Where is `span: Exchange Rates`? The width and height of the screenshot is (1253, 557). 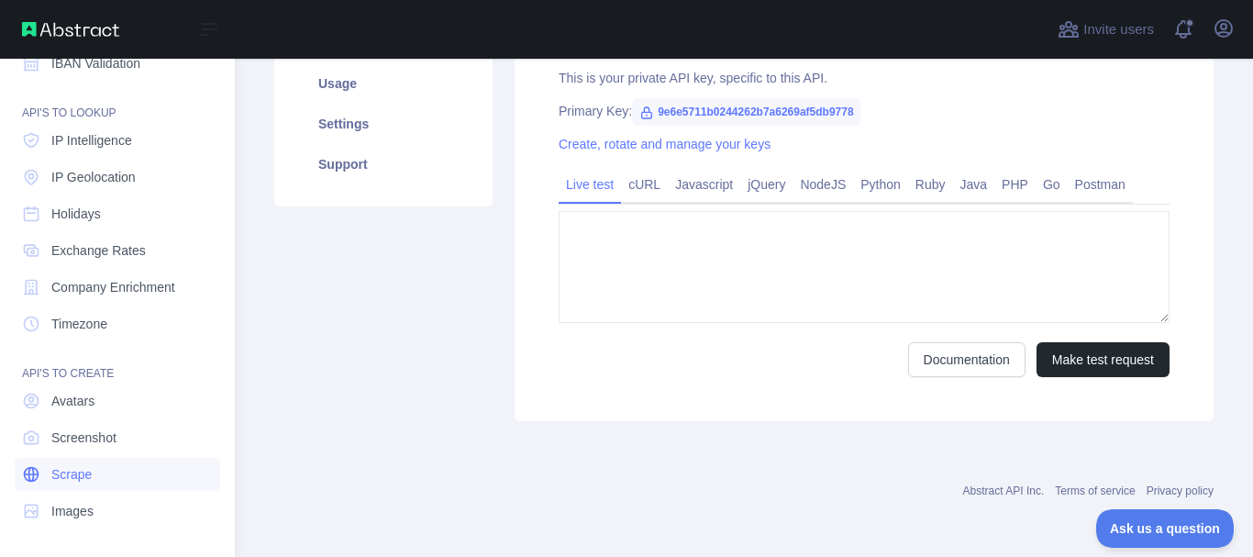 span: Exchange Rates is located at coordinates (98, 250).